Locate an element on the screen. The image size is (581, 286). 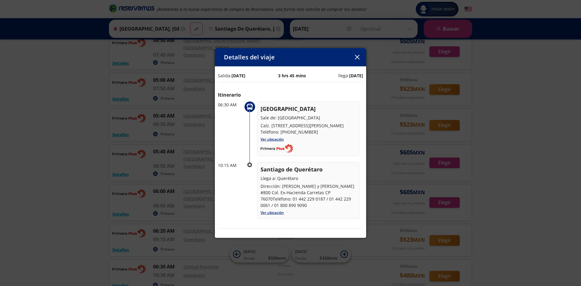
p: 06:30 AM is located at coordinates (230, 104).